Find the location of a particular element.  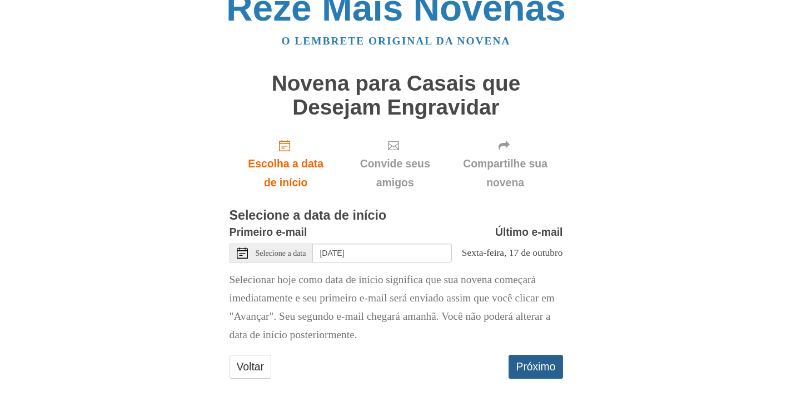

font: Voltar is located at coordinates (251, 367).